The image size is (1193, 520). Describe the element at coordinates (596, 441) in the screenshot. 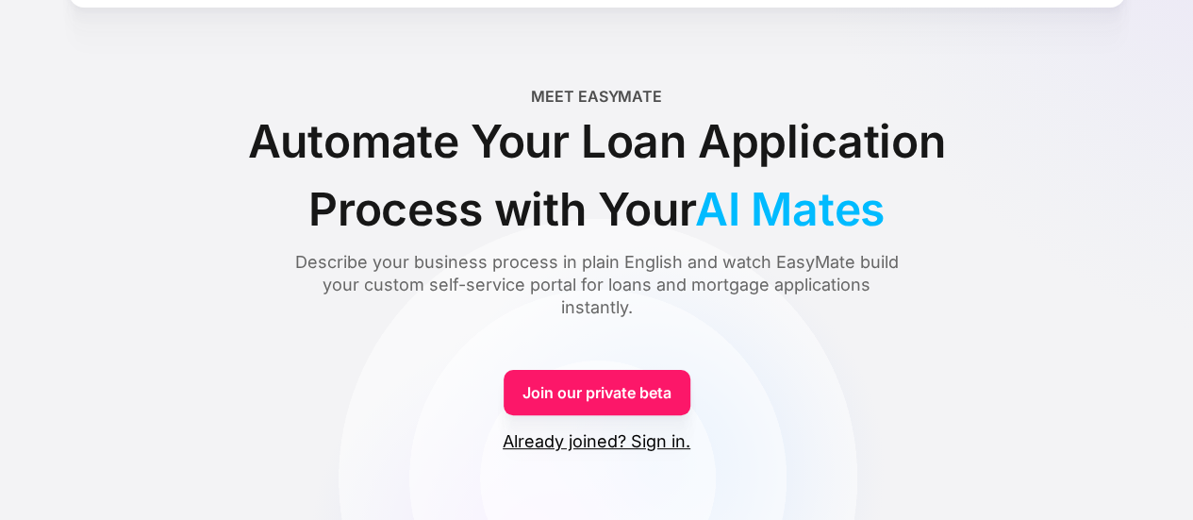

I see `a: Already joined? Sign in.` at that location.